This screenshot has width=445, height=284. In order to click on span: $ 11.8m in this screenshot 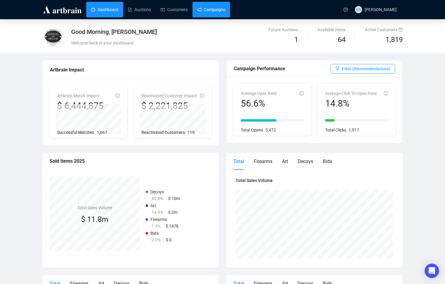, I will do `click(95, 219)`.